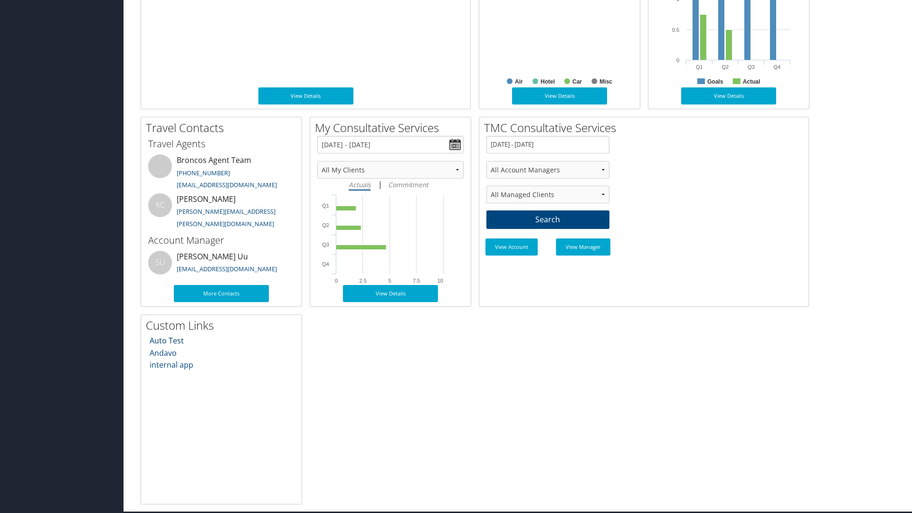  Describe the element at coordinates (518, 82) in the screenshot. I see `text: Air` at that location.